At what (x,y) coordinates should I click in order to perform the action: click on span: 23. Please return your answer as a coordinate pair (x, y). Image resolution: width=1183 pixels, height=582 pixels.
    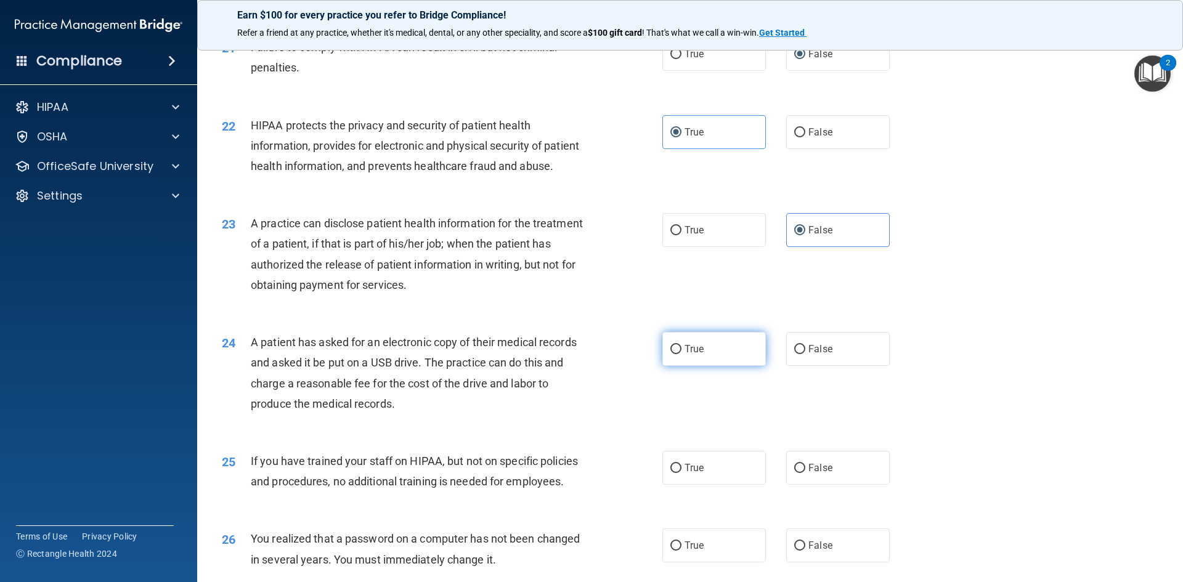
    Looking at the image, I should click on (229, 224).